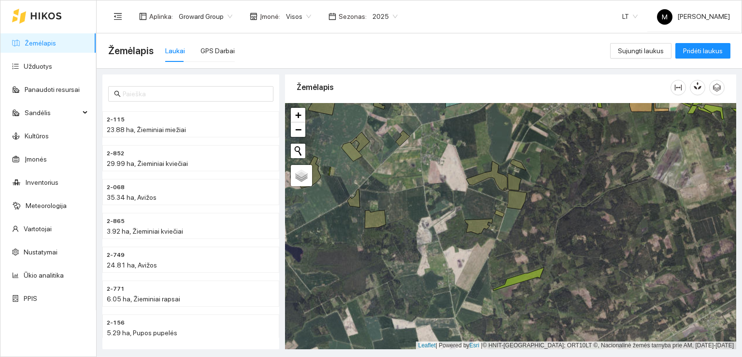  Describe the element at coordinates (484, 87) in the screenshot. I see `div: Žemėlapis` at that location.